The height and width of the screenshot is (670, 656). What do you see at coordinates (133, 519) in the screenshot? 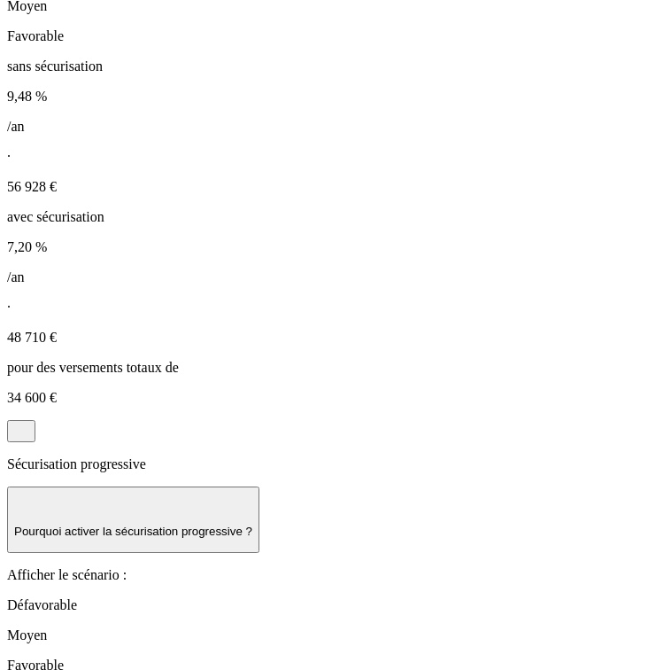
I see `button: Pourquoi activer la sécurisation progressive ?` at bounding box center [133, 519].